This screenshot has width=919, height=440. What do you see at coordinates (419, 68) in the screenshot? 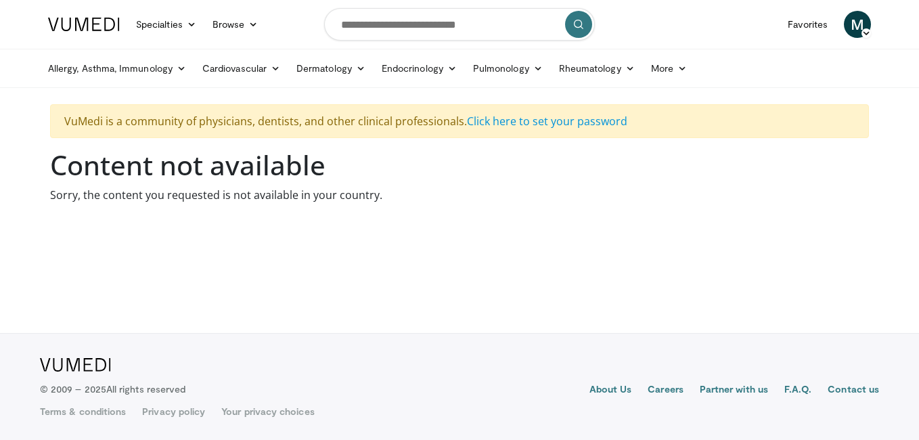
I see `a: Endocrinology` at bounding box center [419, 68].